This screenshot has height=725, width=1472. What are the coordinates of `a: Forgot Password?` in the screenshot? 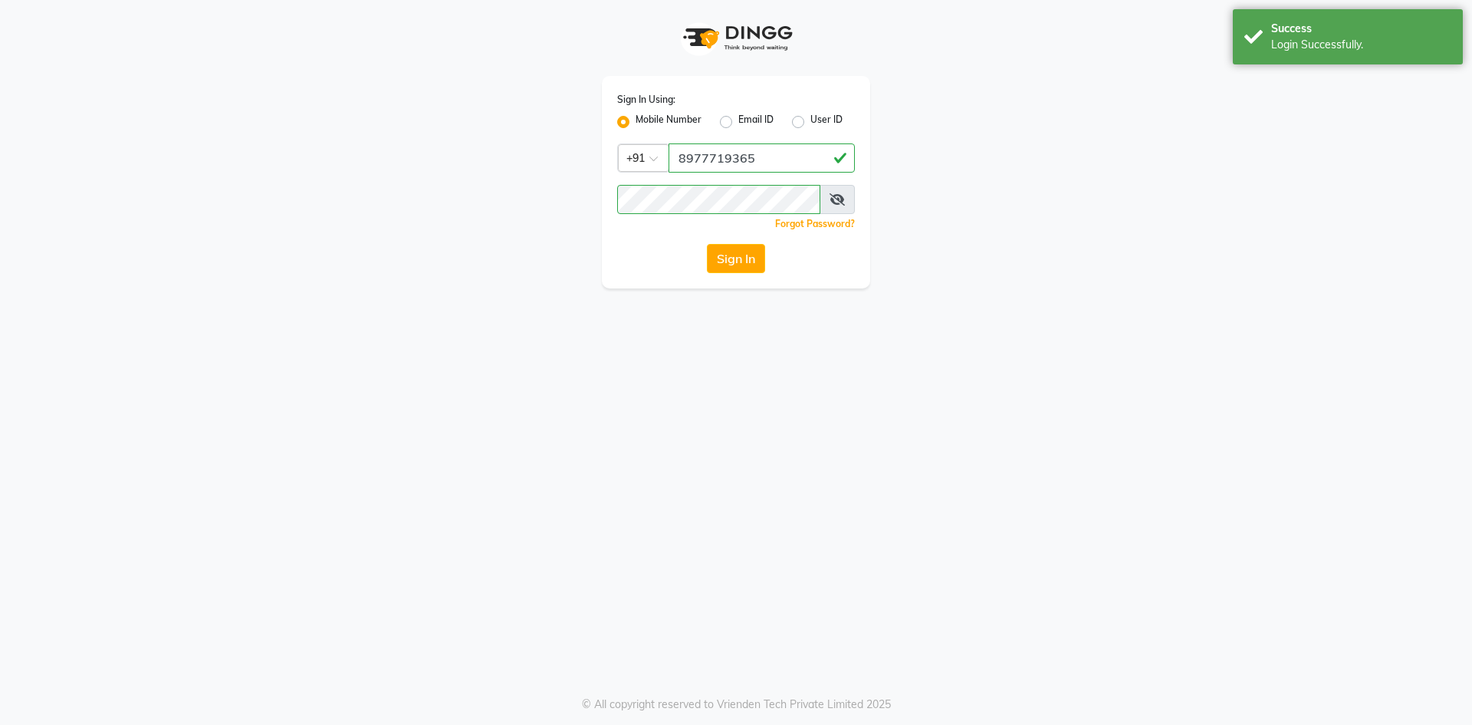 It's located at (815, 223).